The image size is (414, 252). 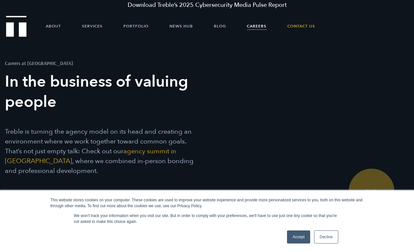 What do you see at coordinates (136, 26) in the screenshot?
I see `a: Portfolio` at bounding box center [136, 26].